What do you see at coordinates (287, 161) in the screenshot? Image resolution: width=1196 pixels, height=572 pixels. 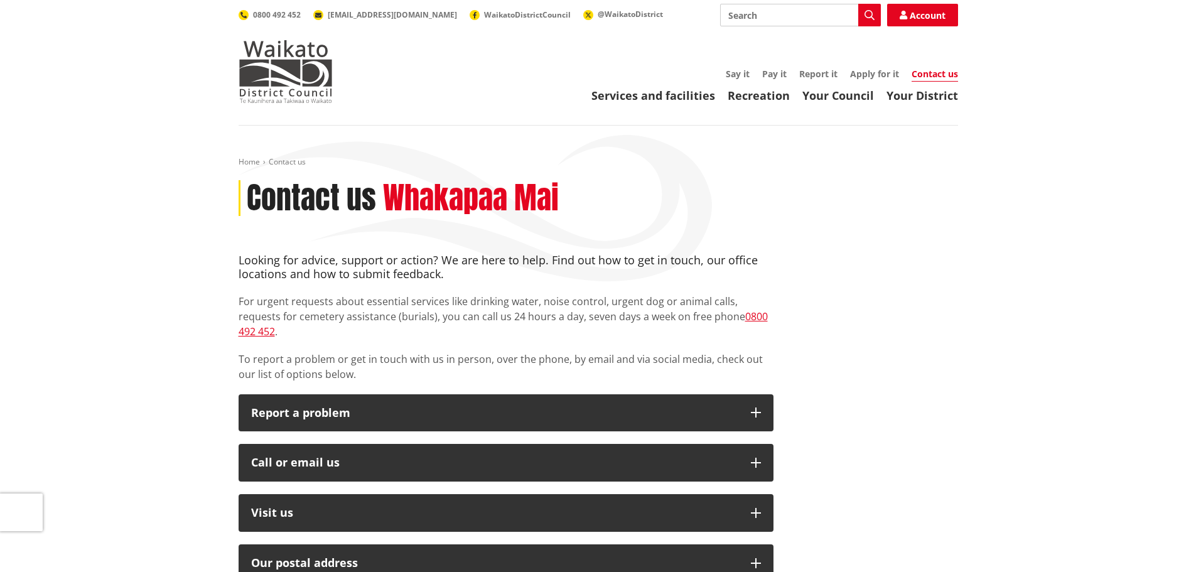 I see `span: Contact us` at bounding box center [287, 161].